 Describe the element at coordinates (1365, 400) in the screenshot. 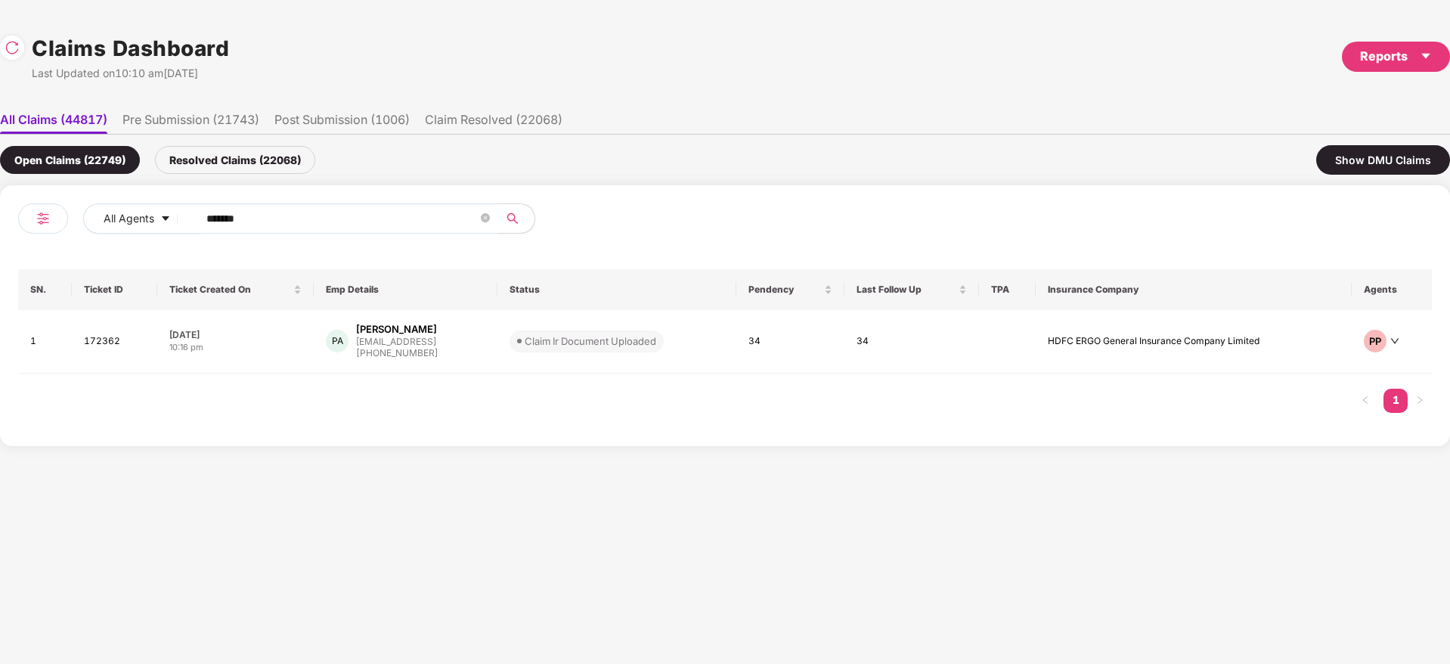

I see `span: left` at that location.